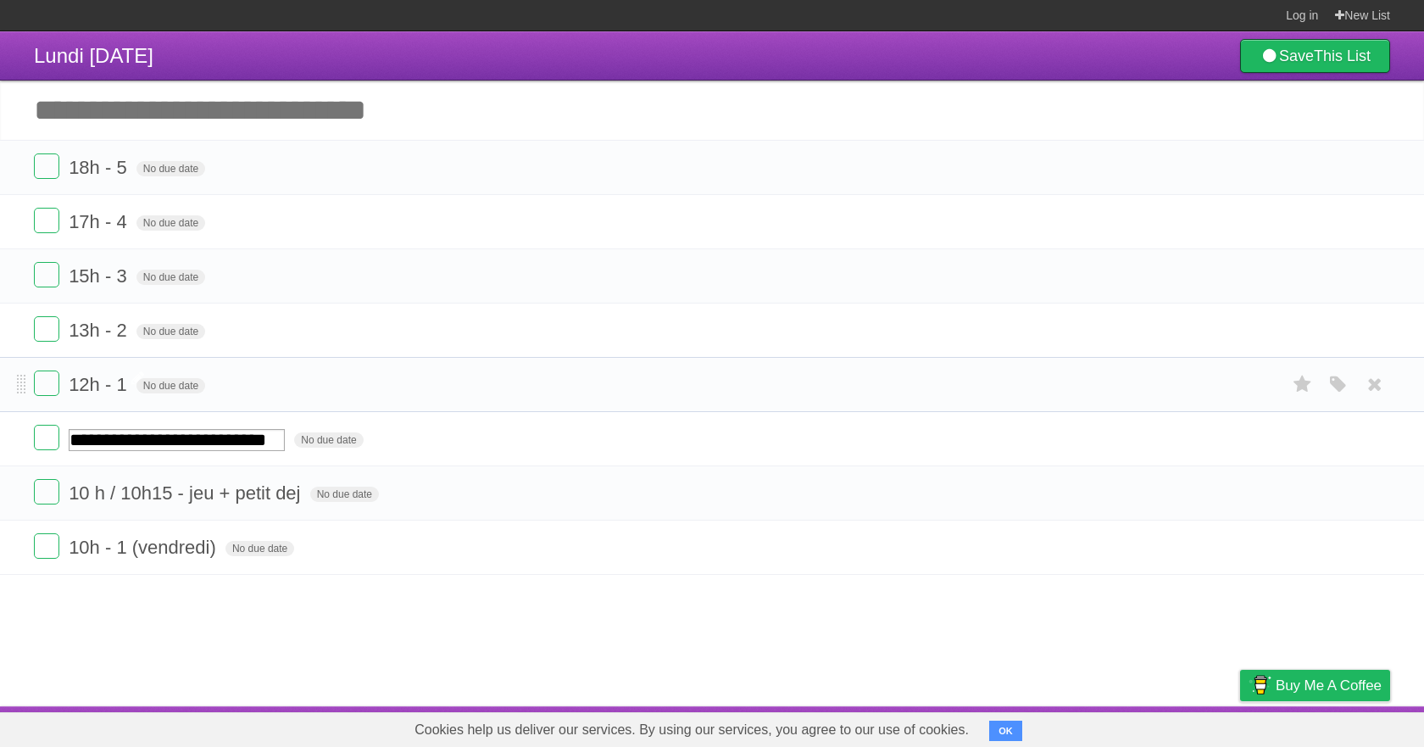  I want to click on a: Privacy, so click(1240, 726).